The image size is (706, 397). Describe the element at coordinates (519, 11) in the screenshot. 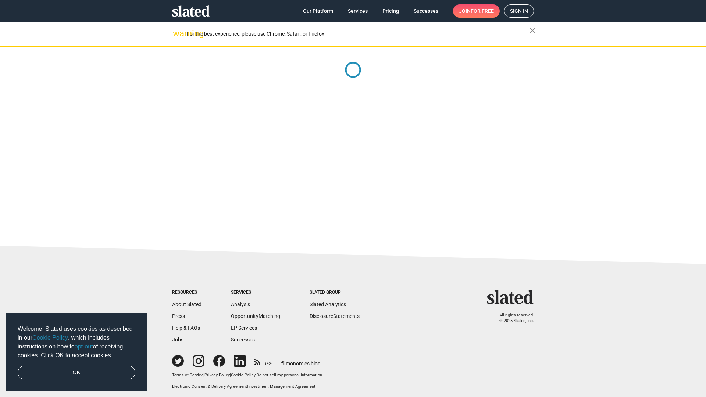

I see `span: Sign in` at that location.